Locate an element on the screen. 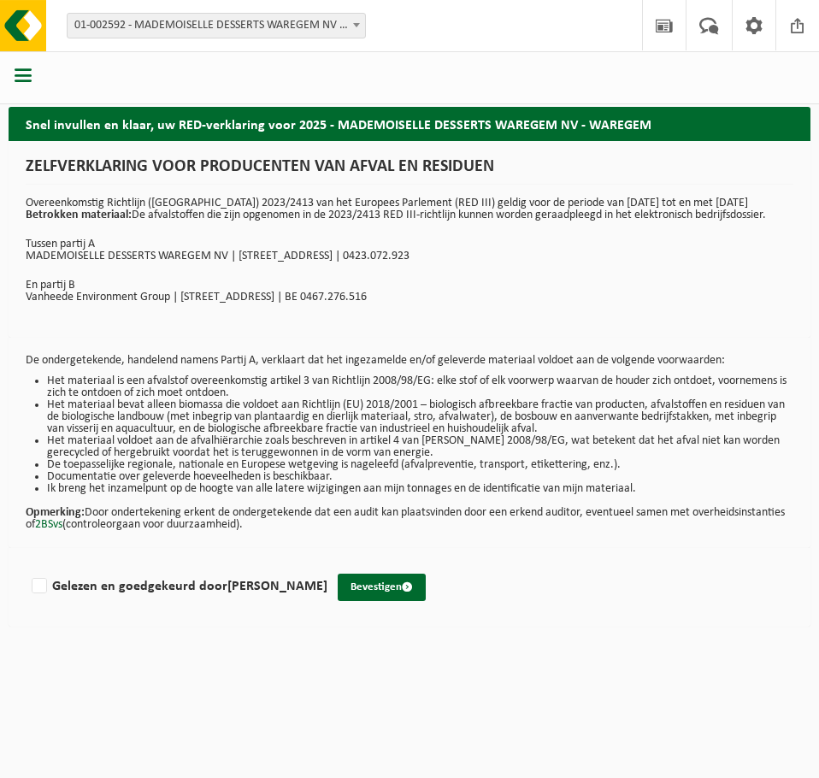 The image size is (819, 778). li: De toepasselijke regionale, nationale en Europese wetgeving is nageleefd (afvalpreventie, transpo... is located at coordinates (420, 465).